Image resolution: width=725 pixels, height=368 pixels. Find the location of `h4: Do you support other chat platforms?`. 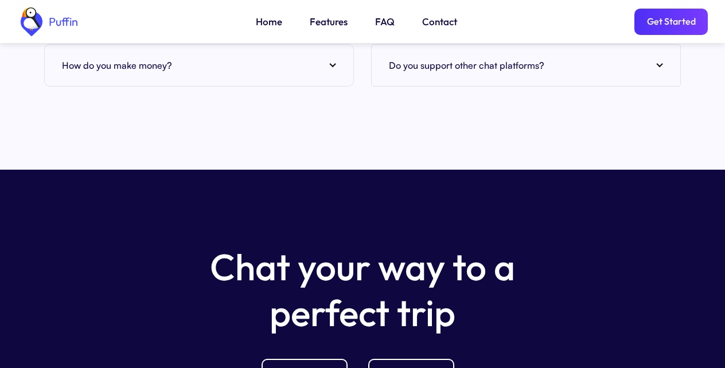

h4: Do you support other chat platforms? is located at coordinates (466, 65).